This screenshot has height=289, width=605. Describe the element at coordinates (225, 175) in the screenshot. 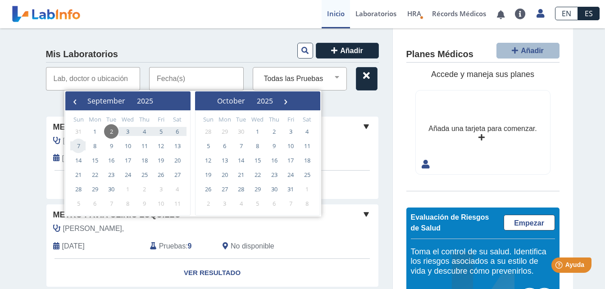

I see `span: 20` at that location.